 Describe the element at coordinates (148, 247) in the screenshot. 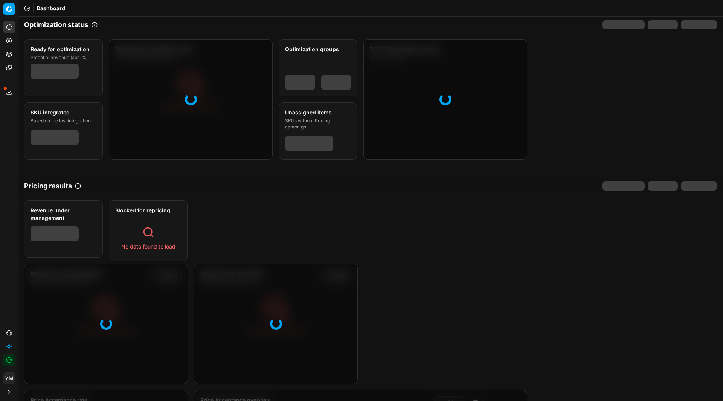

I see `div: No data found to load` at that location.